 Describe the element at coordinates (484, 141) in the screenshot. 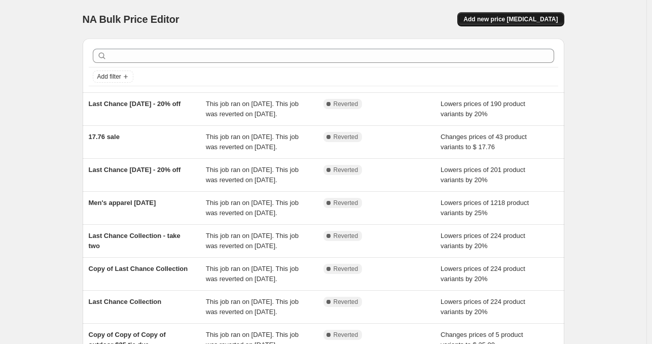

I see `span: Changes prices of 43 product variants to $ 17.76` at that location.